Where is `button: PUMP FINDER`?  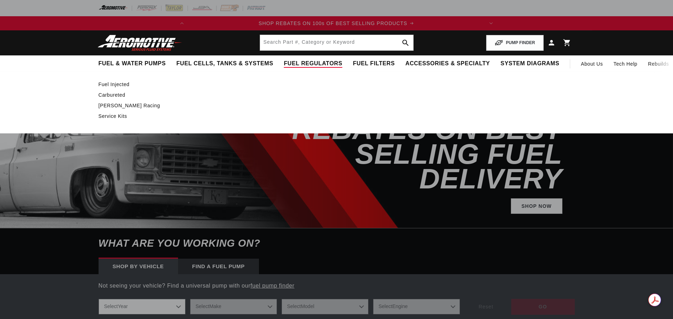 button: PUMP FINDER is located at coordinates (515, 43).